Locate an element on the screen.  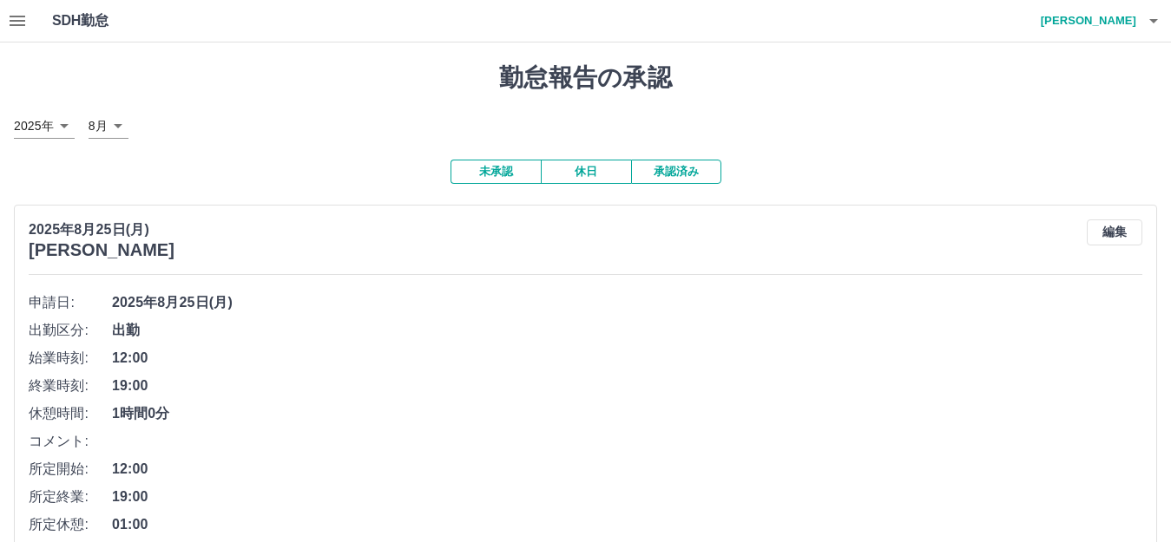
span: 所定終業: is located at coordinates (70, 497).